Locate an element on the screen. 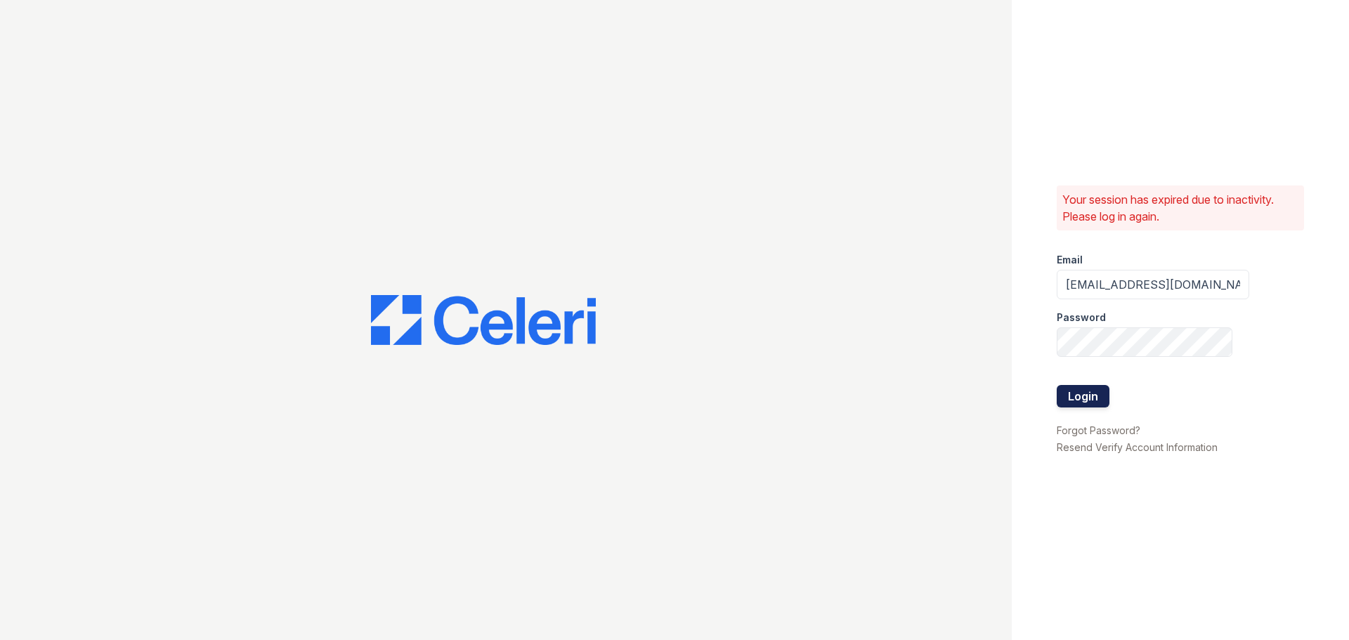 The width and height of the screenshot is (1349, 640). a: Resend Verify Account Information is located at coordinates (1137, 447).